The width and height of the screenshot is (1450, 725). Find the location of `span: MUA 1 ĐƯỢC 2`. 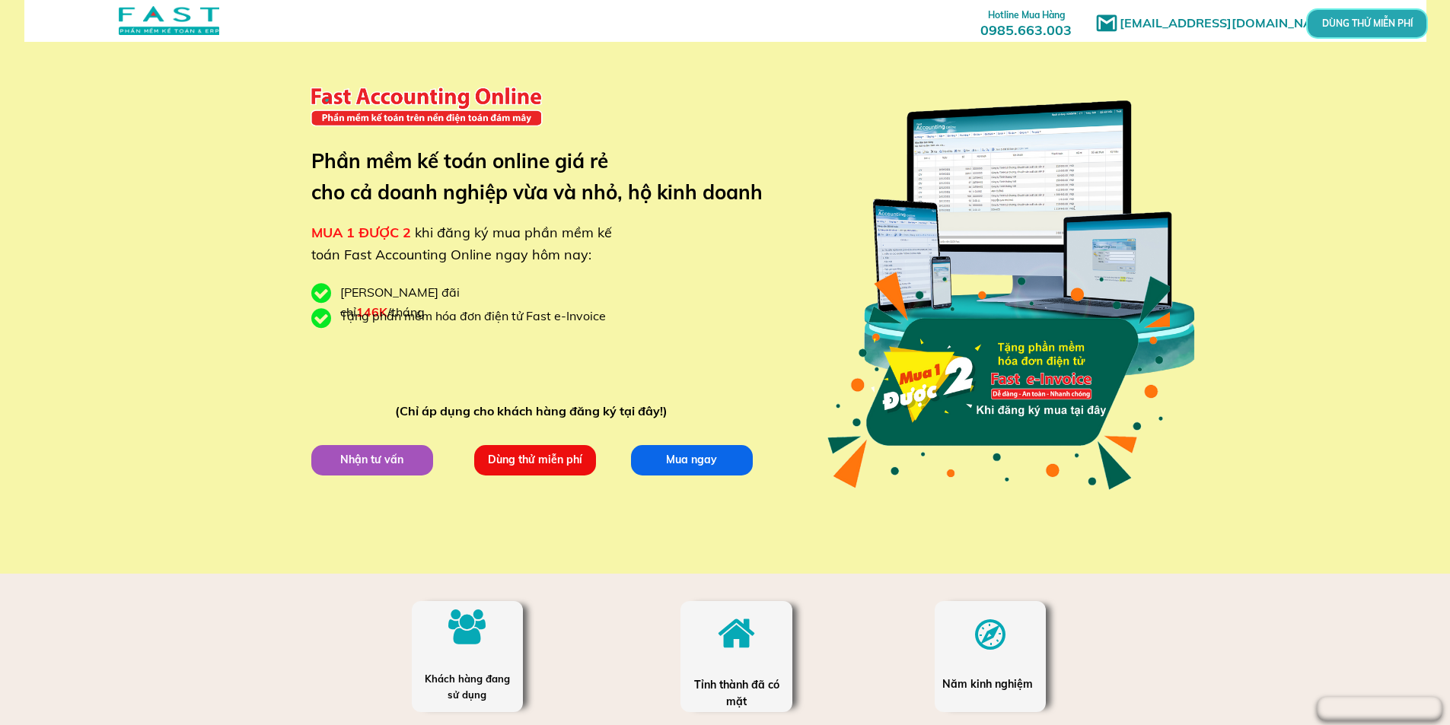

span: MUA 1 ĐƯỢC 2 is located at coordinates (361, 232).